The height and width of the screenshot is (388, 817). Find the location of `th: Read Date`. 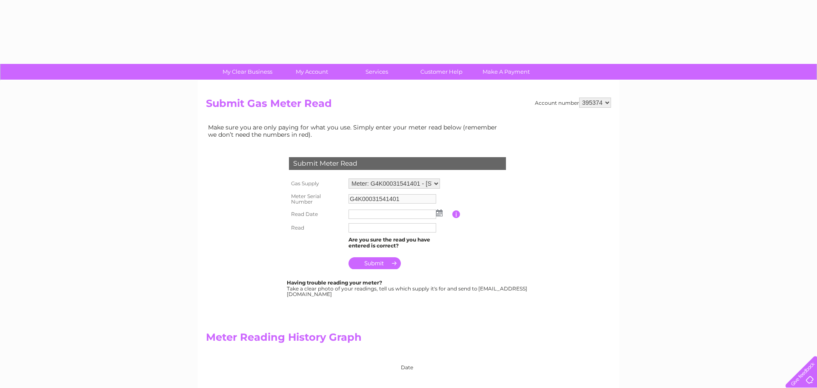

th: Read Date is located at coordinates (316, 214).